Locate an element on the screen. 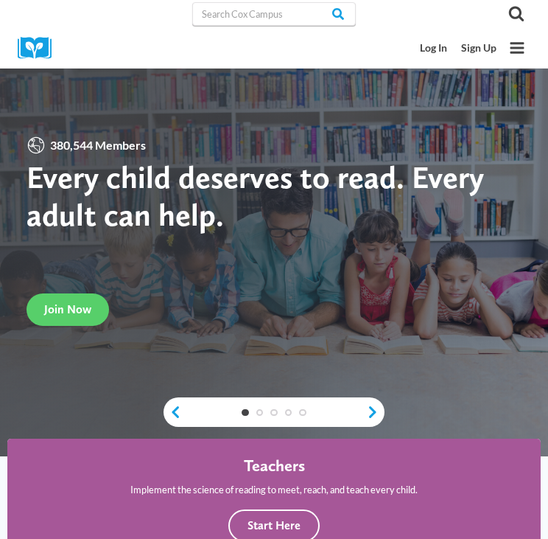 Image resolution: width=548 pixels, height=539 pixels. a: previous is located at coordinates (172, 412).